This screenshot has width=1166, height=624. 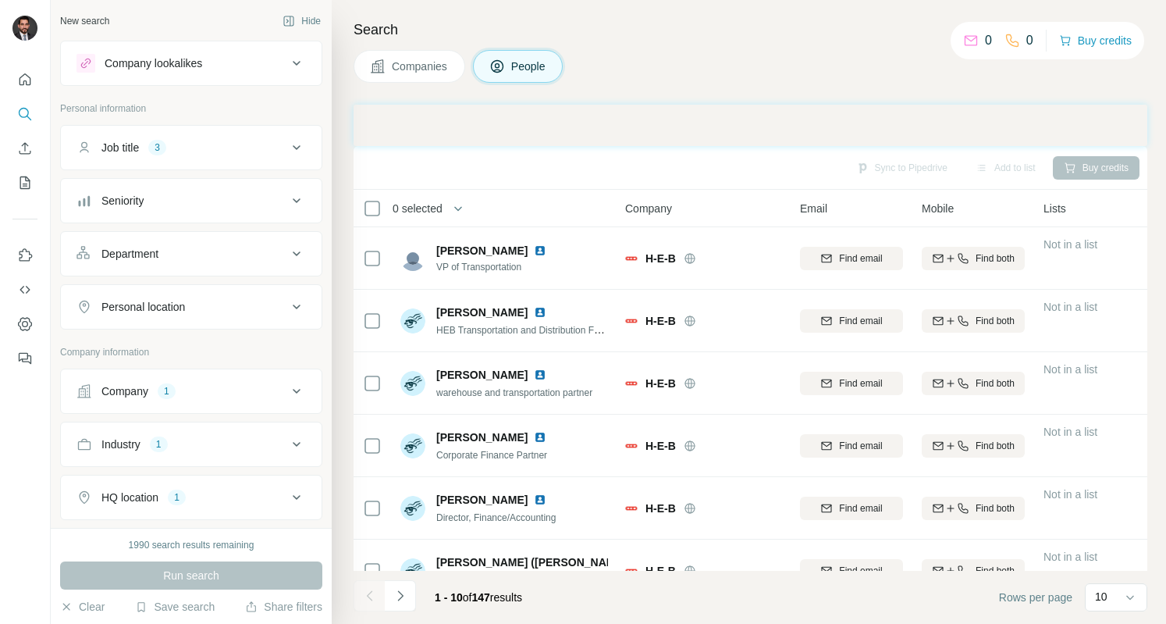 What do you see at coordinates (191, 545) in the screenshot?
I see `div: 1990 search results remaining` at bounding box center [191, 545].